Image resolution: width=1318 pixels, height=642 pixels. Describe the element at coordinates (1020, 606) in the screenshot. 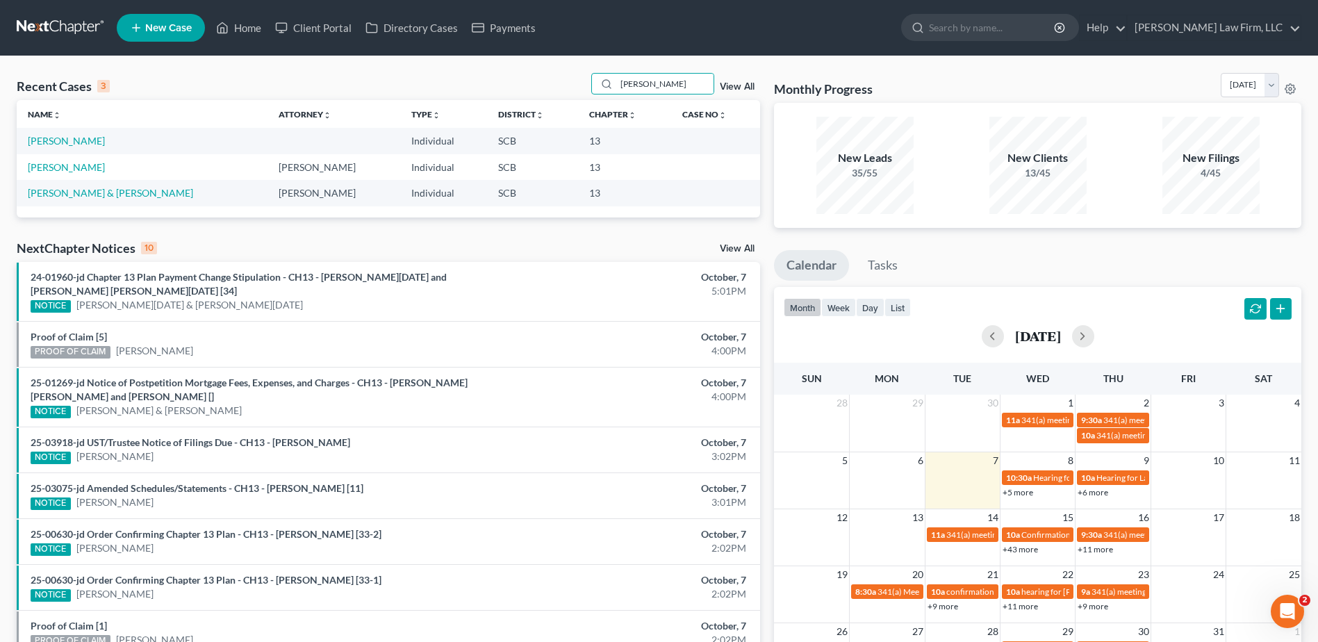

I see `a: +11 more` at that location.